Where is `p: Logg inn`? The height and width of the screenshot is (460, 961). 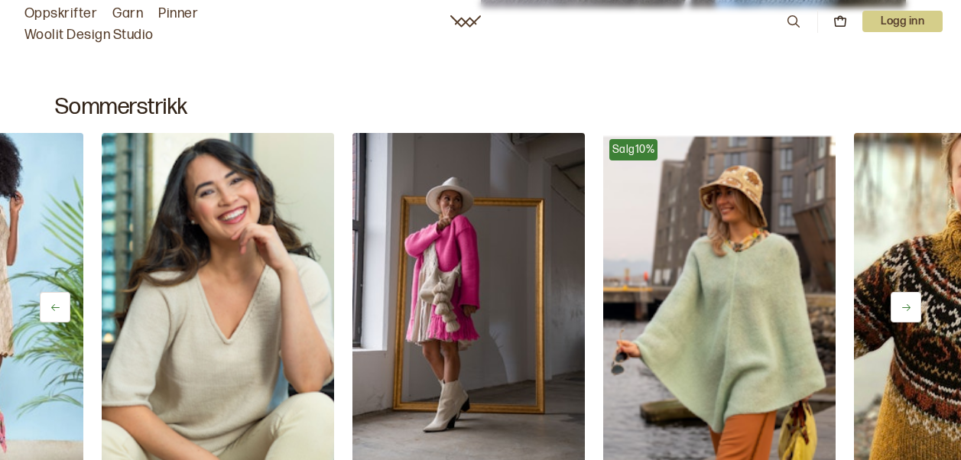
p: Logg inn is located at coordinates (902, 21).